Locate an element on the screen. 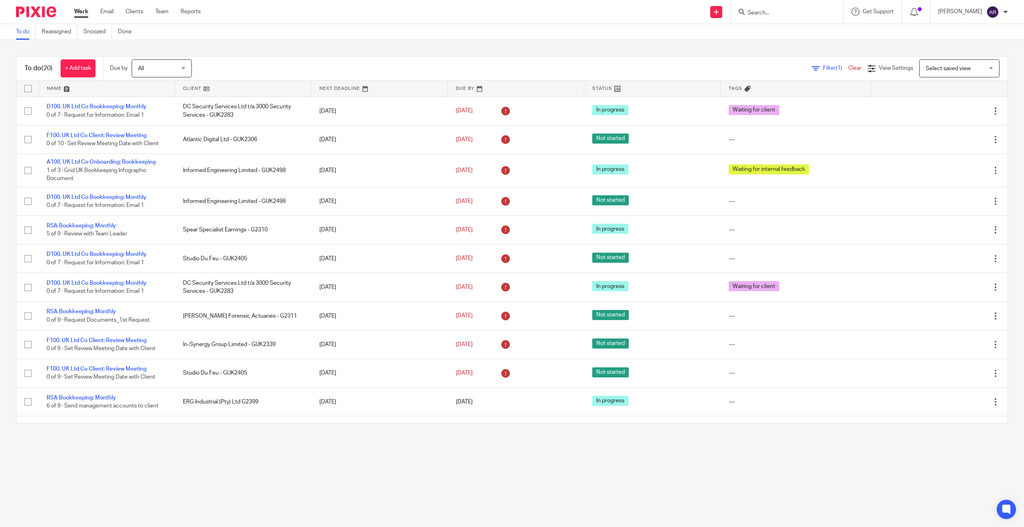 This screenshot has width=1024, height=527. span: Waiting for internal feedback is located at coordinates (769, 169).